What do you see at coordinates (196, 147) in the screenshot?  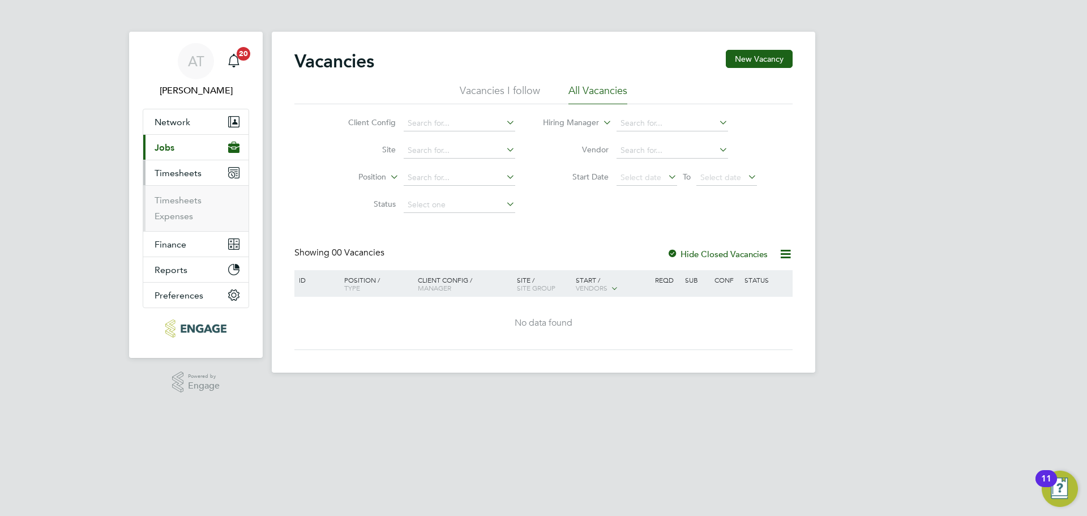 I see `button: Jobs` at bounding box center [196, 147].